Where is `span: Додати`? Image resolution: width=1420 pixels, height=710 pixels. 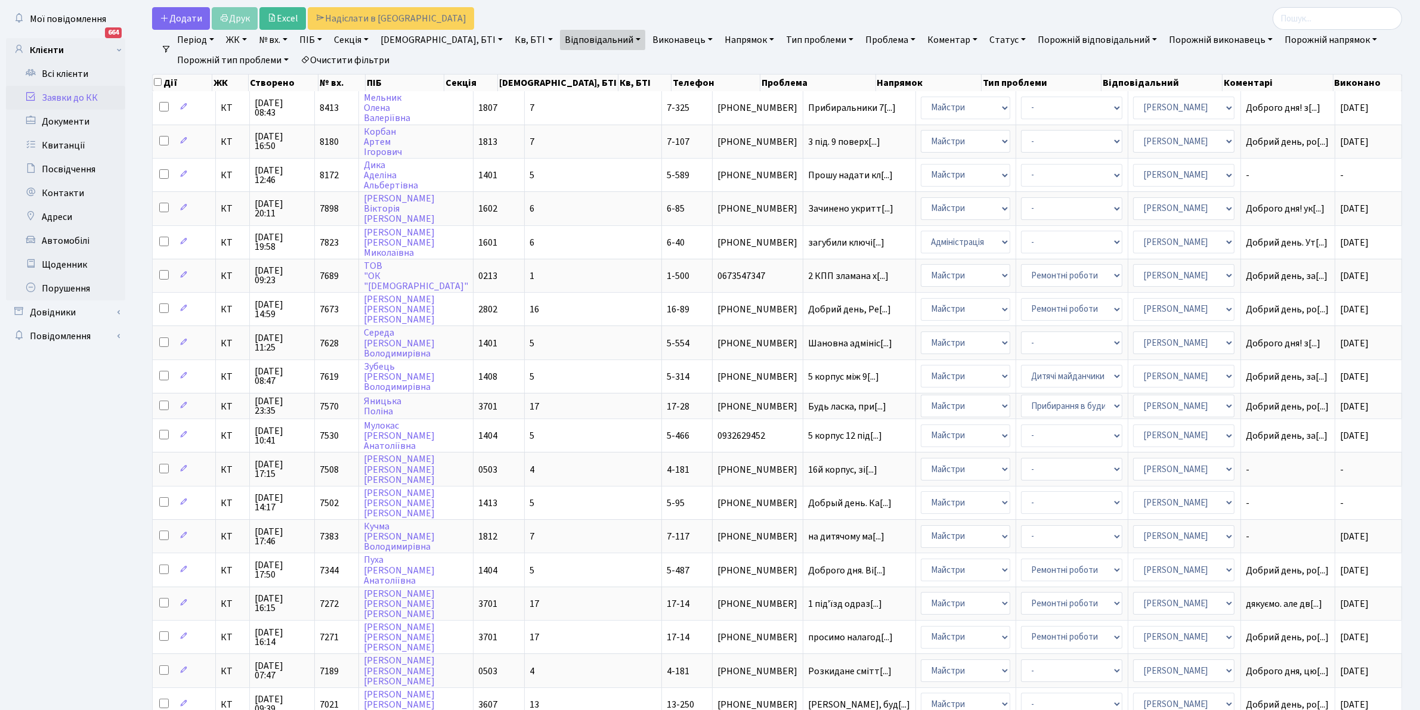 span: Додати is located at coordinates (181, 18).